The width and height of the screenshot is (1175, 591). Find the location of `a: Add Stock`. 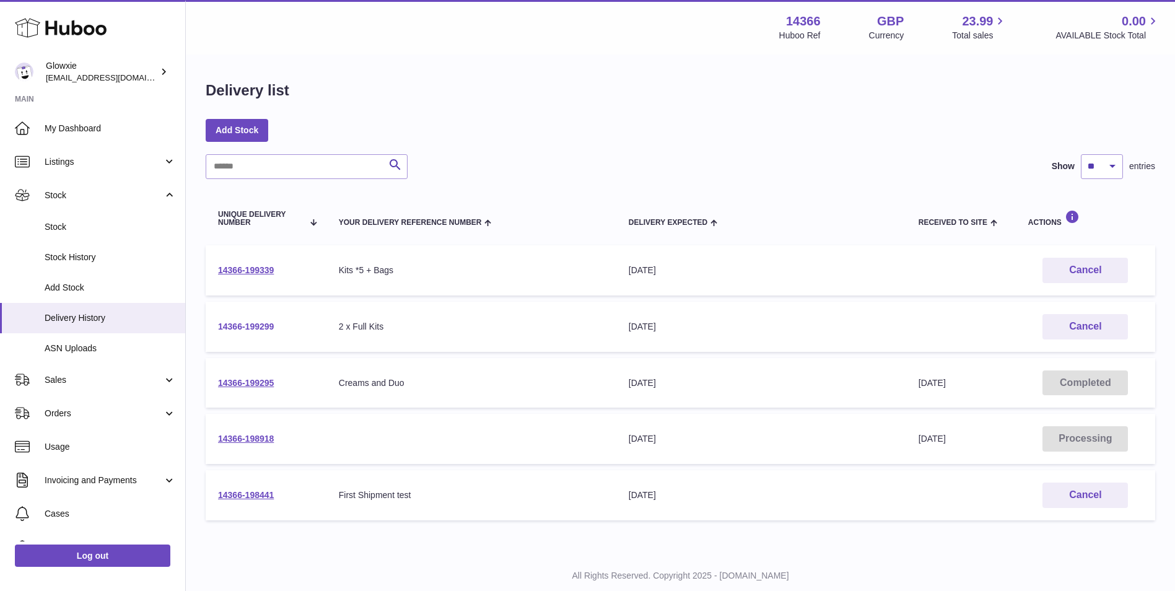

a: Add Stock is located at coordinates (237, 130).